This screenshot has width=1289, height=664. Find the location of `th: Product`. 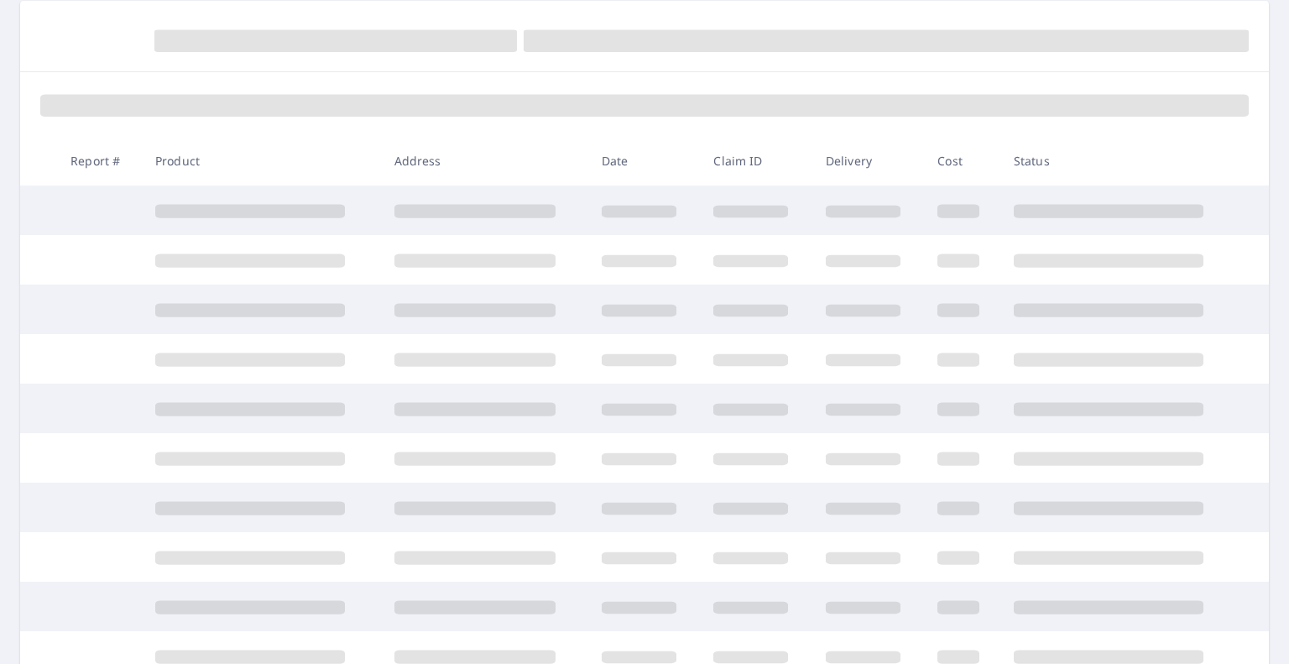

th: Product is located at coordinates (261, 160).